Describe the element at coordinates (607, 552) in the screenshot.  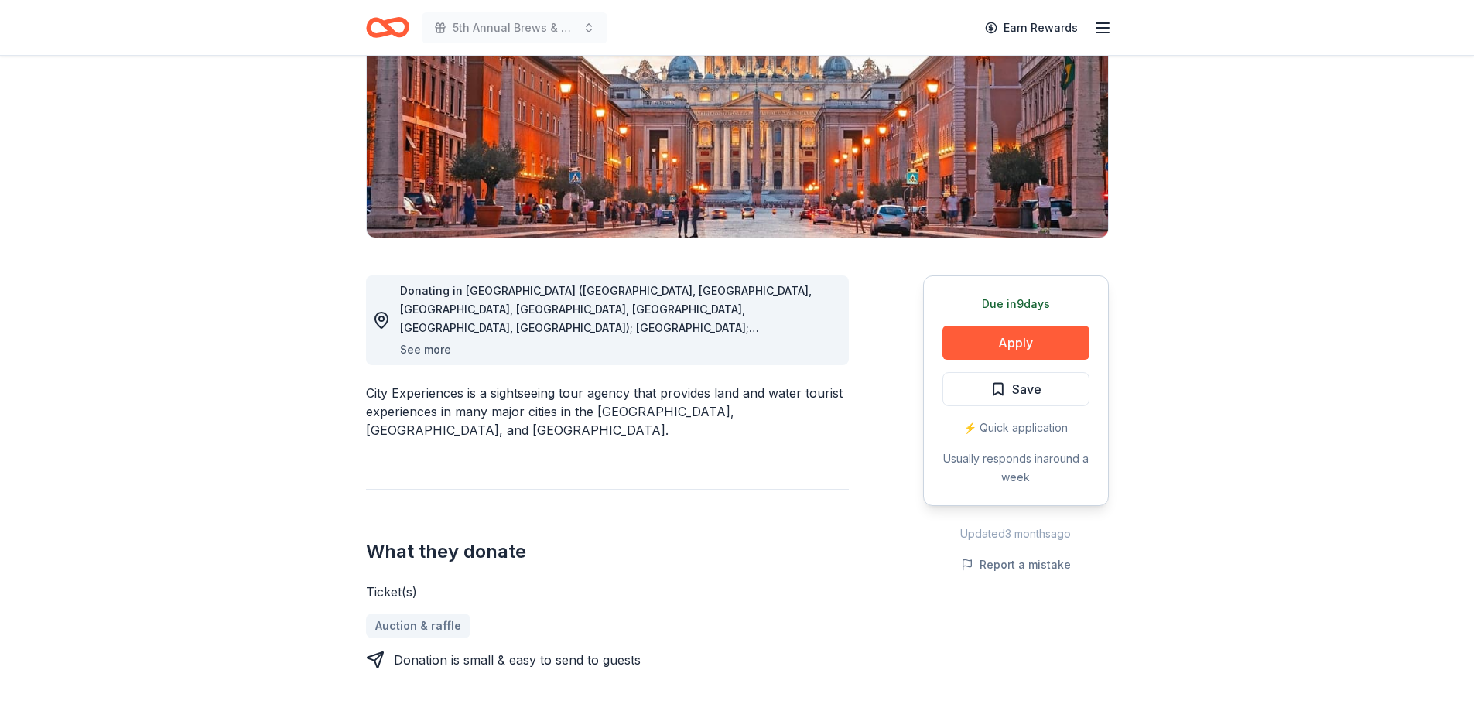
I see `h2: What they donate` at that location.